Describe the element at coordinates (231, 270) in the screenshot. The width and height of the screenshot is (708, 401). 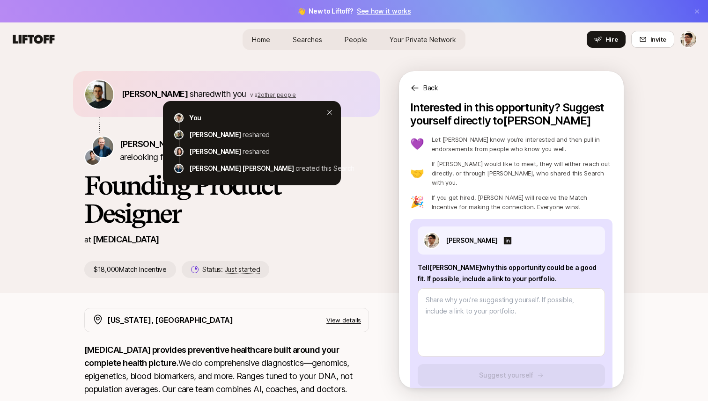
I see `p: Status:` at that location.